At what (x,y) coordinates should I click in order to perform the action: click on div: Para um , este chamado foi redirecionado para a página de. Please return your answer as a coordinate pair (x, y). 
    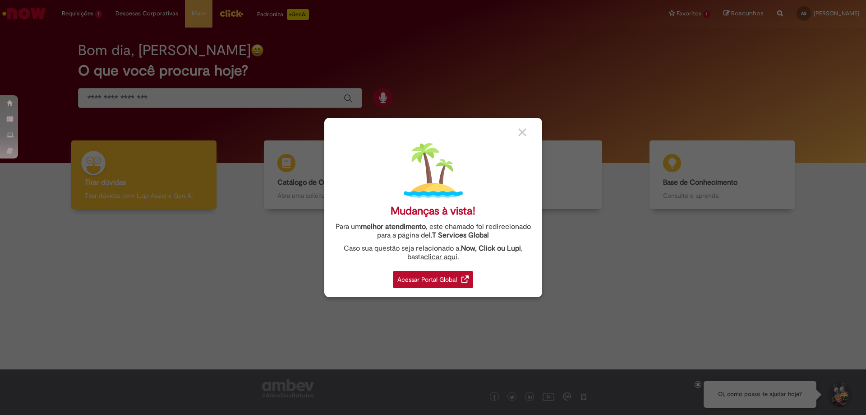
    Looking at the image, I should click on (433, 231).